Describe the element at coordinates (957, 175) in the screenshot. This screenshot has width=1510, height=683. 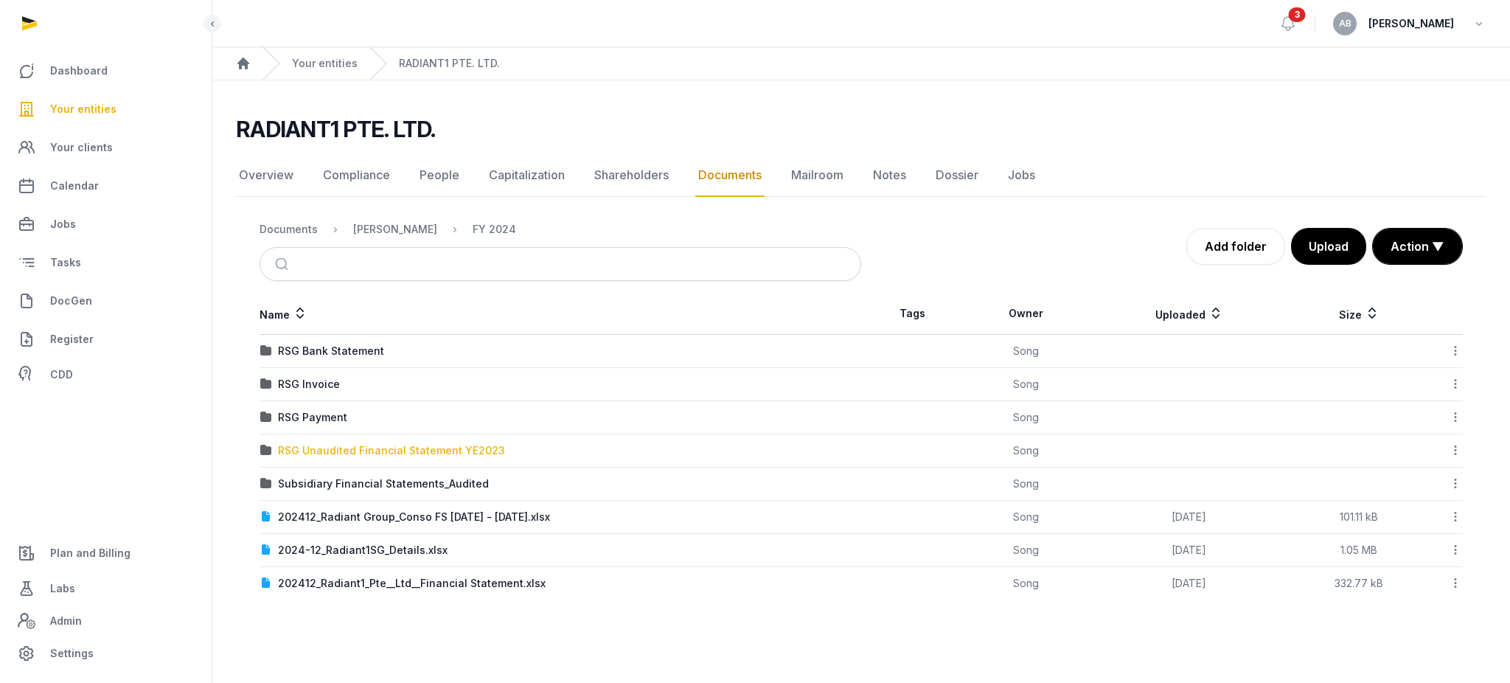
I see `a: Dossier` at that location.